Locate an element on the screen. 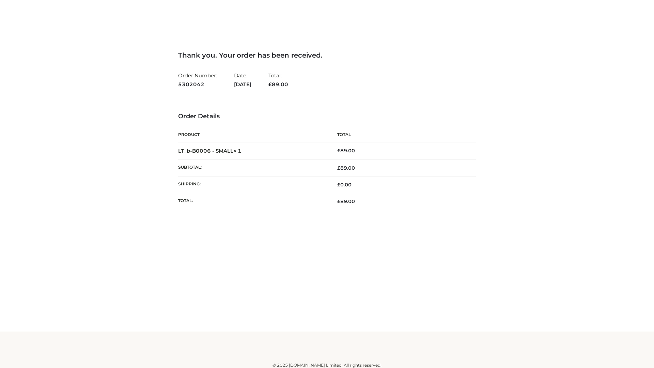 Image resolution: width=654 pixels, height=368 pixels. th: Total is located at coordinates (402, 135).